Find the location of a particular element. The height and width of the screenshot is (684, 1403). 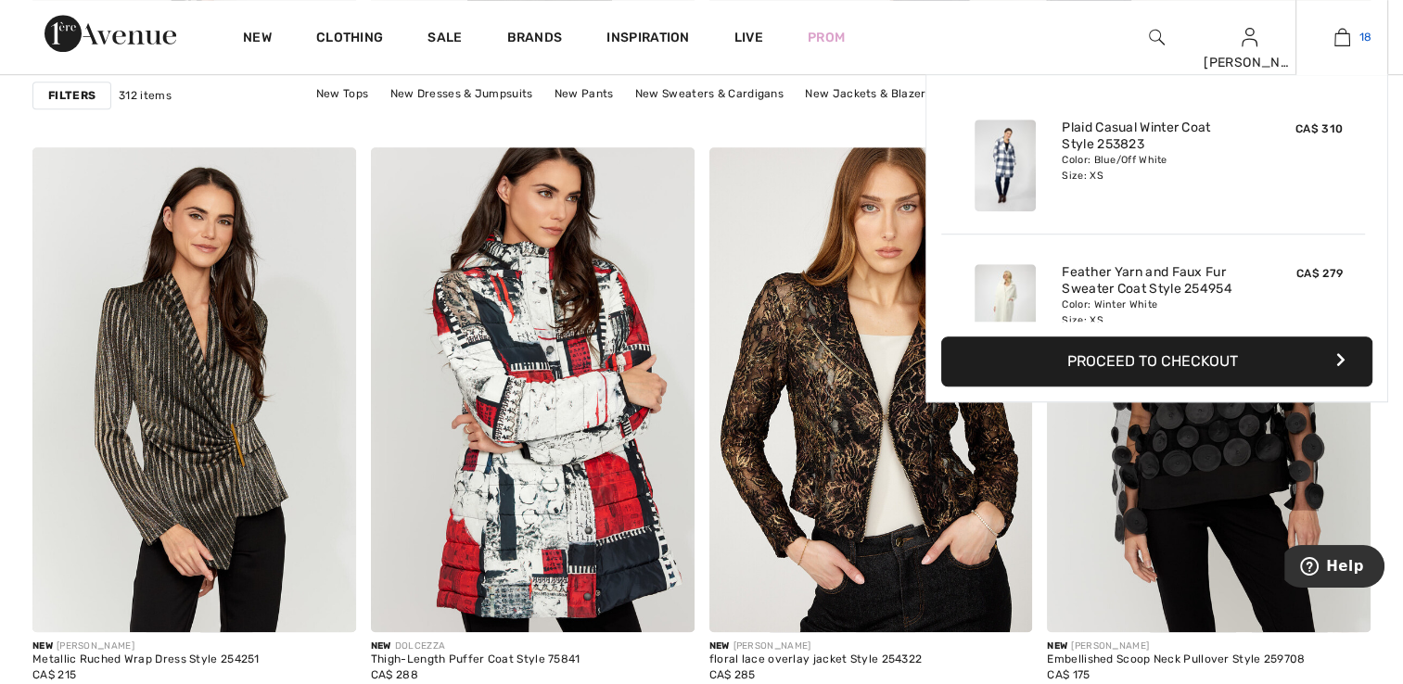

span: CA$ 175 is located at coordinates (1068, 675).